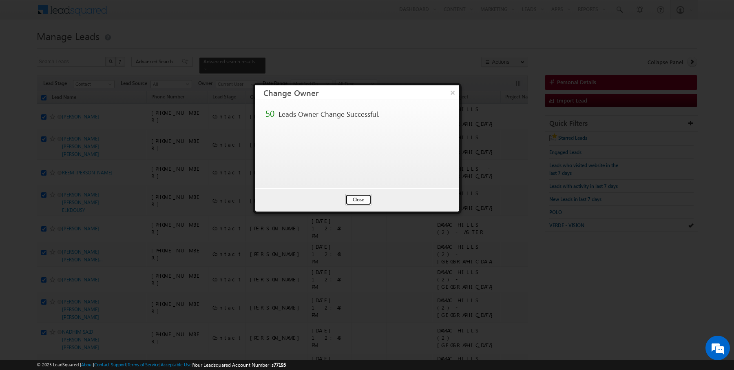 Image resolution: width=734 pixels, height=370 pixels. Describe the element at coordinates (129, 257) in the screenshot. I see `em: Start Chat` at that location.